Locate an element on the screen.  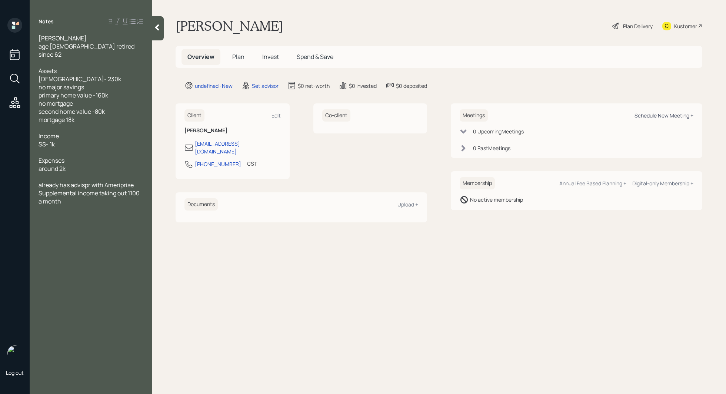
h6: Membership is located at coordinates (477, 183).